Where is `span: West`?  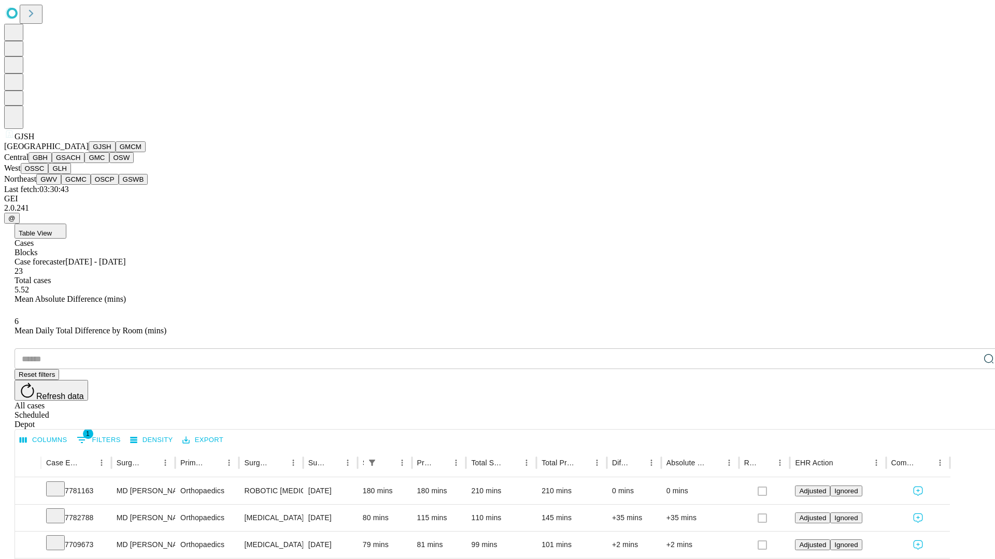
span: West is located at coordinates (12, 168).